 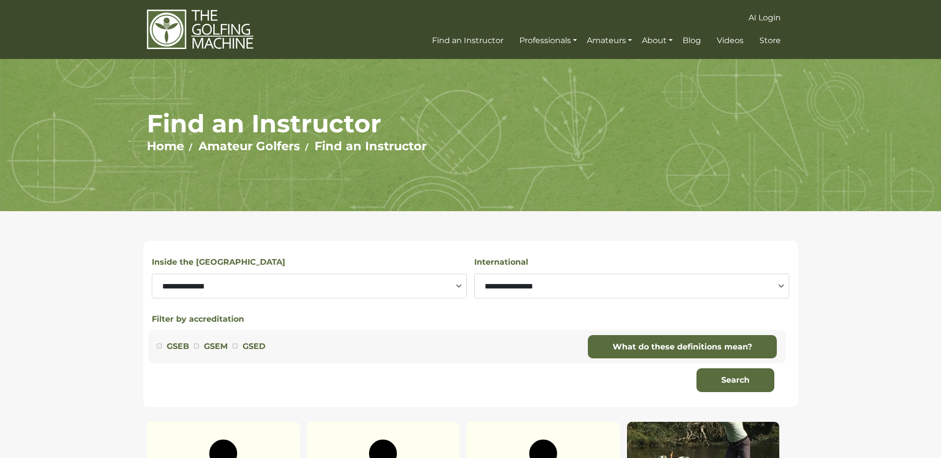 What do you see at coordinates (254, 347) in the screenshot?
I see `label: GSED` at bounding box center [254, 347].